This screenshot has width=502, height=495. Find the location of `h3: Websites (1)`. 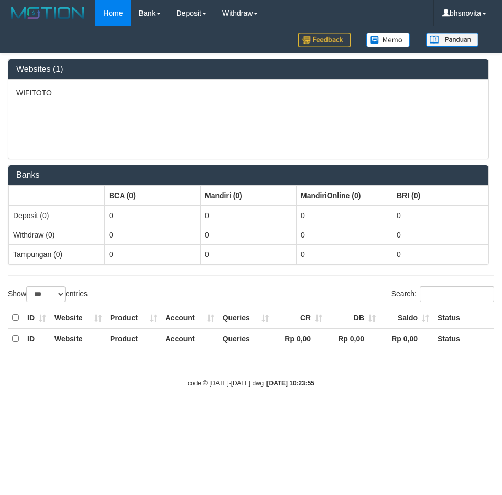

h3: Websites (1) is located at coordinates (249, 69).